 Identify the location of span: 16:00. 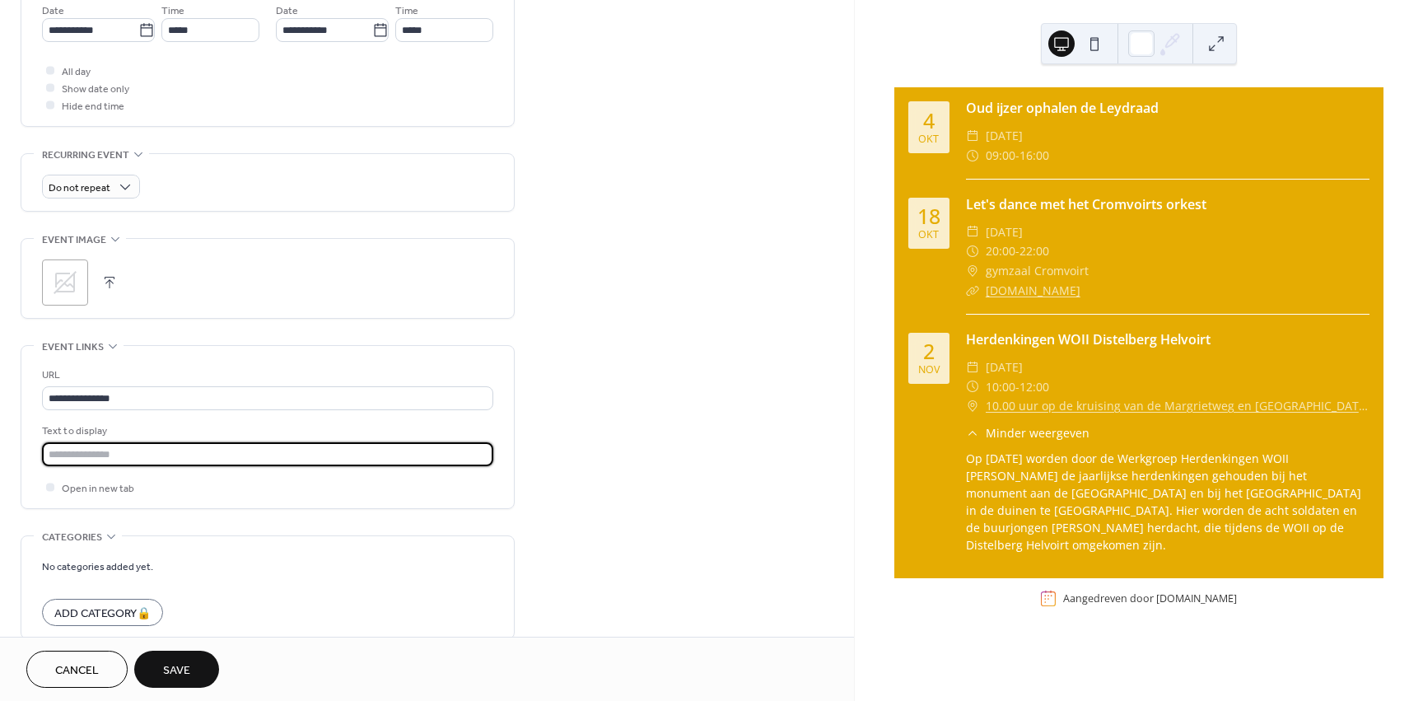
(1034, 156).